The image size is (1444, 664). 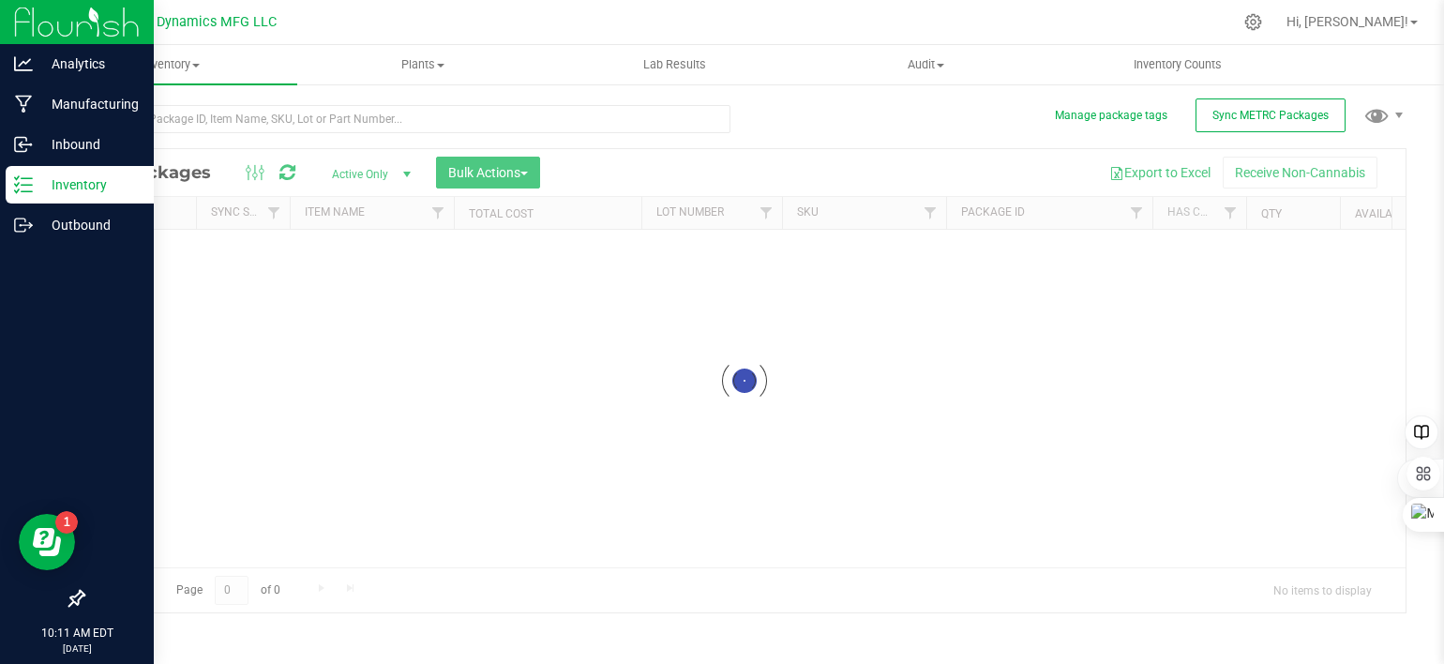 What do you see at coordinates (1271, 115) in the screenshot?
I see `span: Sync METRC Packages` at bounding box center [1271, 115].